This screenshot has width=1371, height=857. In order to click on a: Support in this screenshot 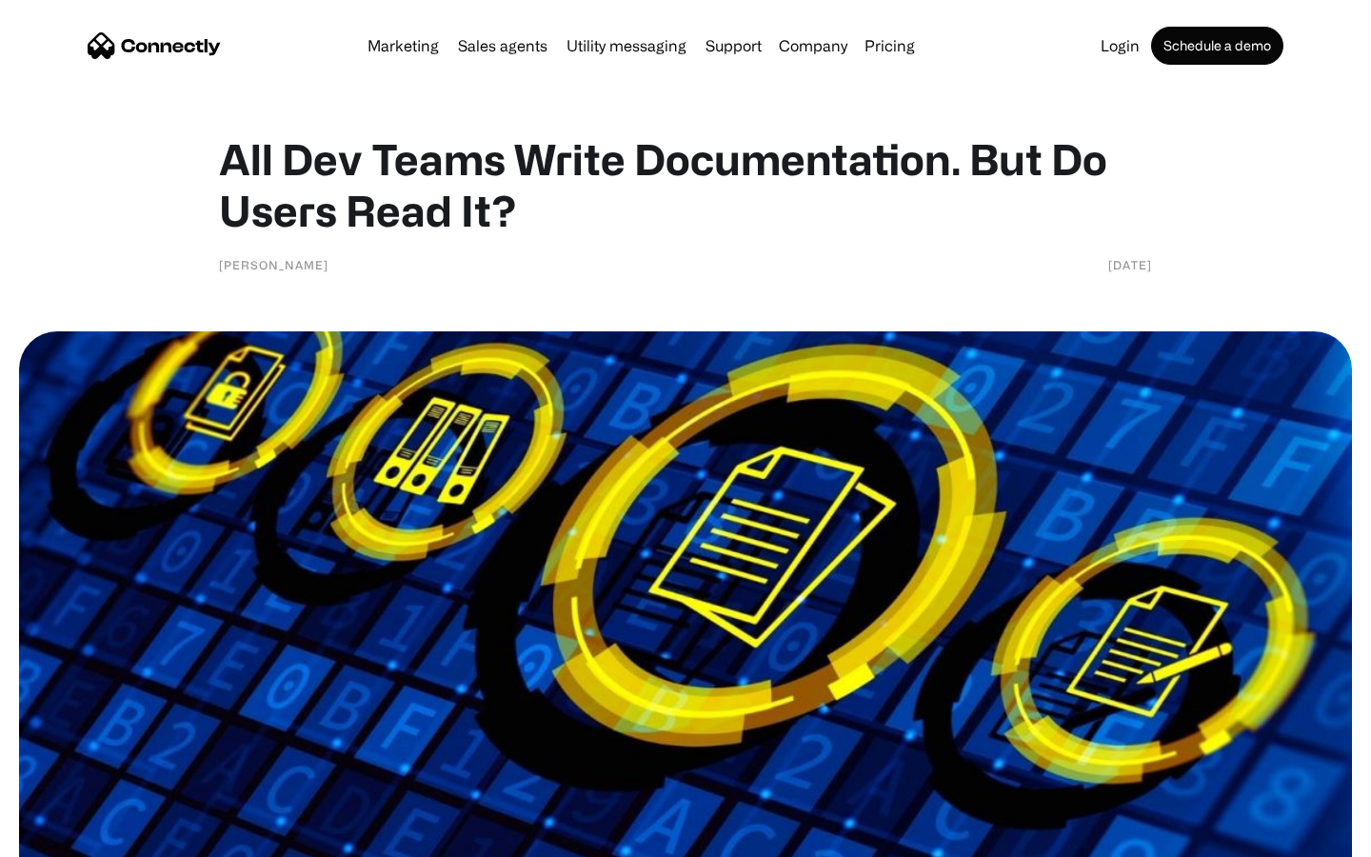, I will do `click(733, 46)`.